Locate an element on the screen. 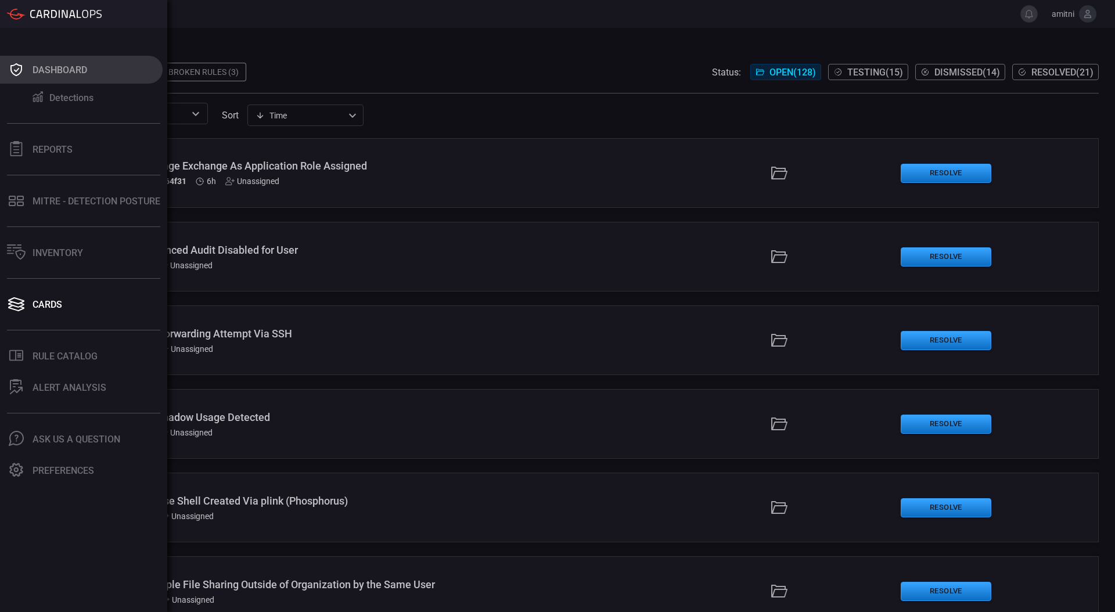 Image resolution: width=1115 pixels, height=612 pixels. div: Broken Rules (3) is located at coordinates (204, 72).